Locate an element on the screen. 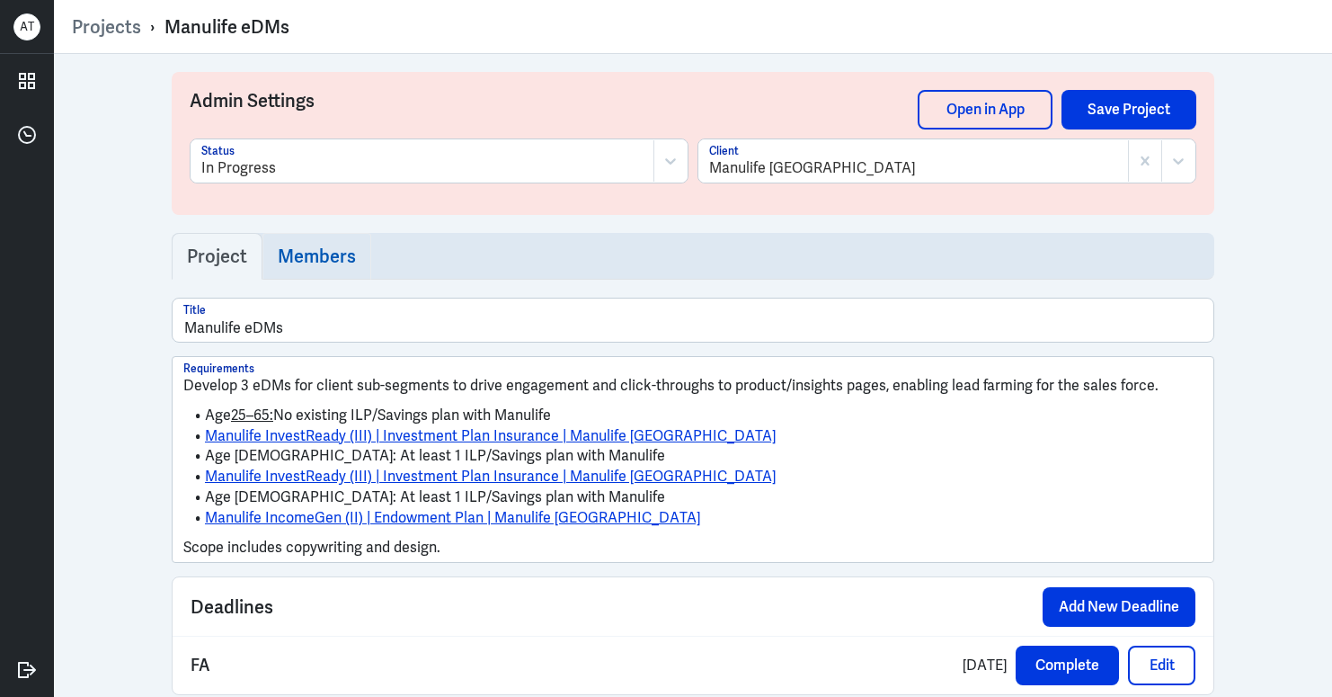 The height and width of the screenshot is (697, 1332). h3: Members is located at coordinates (316, 256).